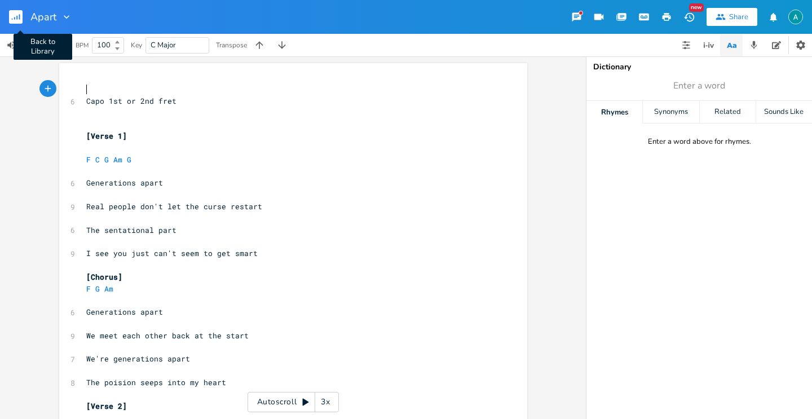  I want to click on div: Autoscroll, so click(293, 402).